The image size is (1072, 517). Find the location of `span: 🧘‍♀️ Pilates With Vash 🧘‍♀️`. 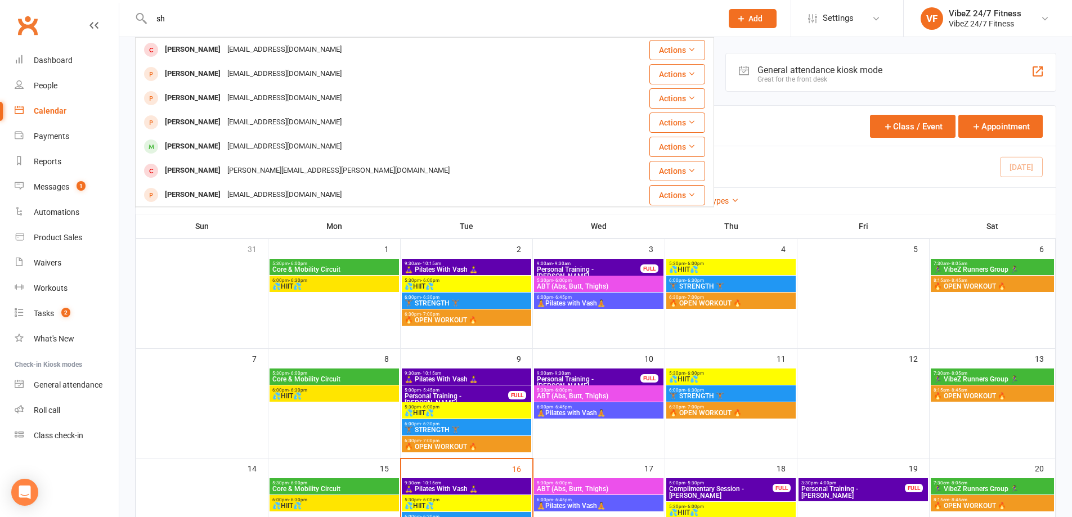

span: 🧘‍♀️ Pilates With Vash 🧘‍♀️ is located at coordinates (466, 270).